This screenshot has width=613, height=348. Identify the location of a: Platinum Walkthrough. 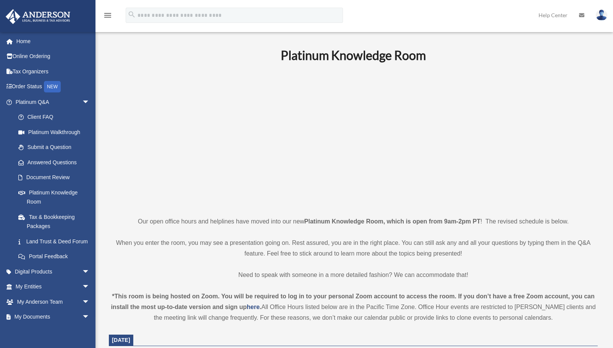
(56, 132).